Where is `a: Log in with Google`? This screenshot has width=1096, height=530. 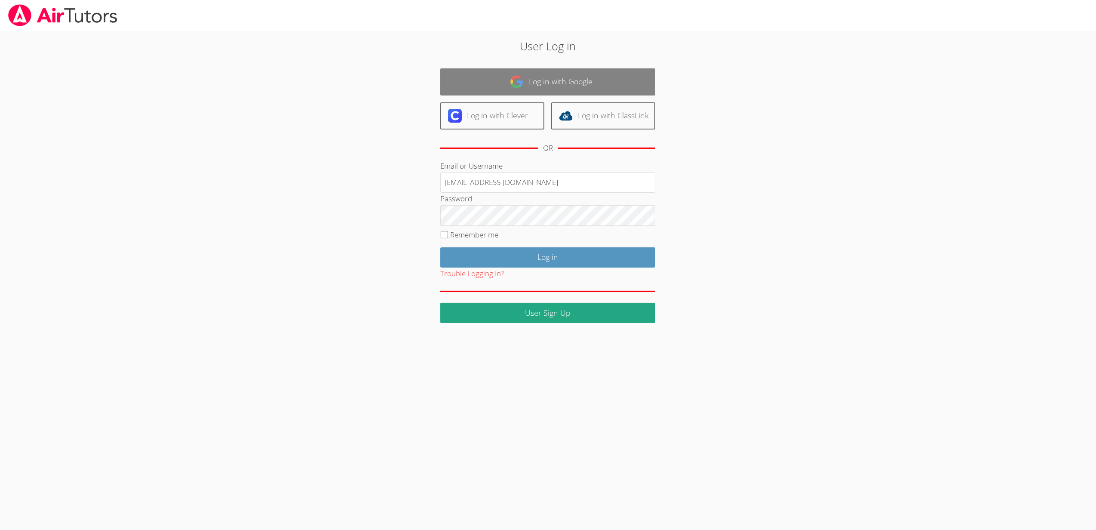 a: Log in with Google is located at coordinates (548, 82).